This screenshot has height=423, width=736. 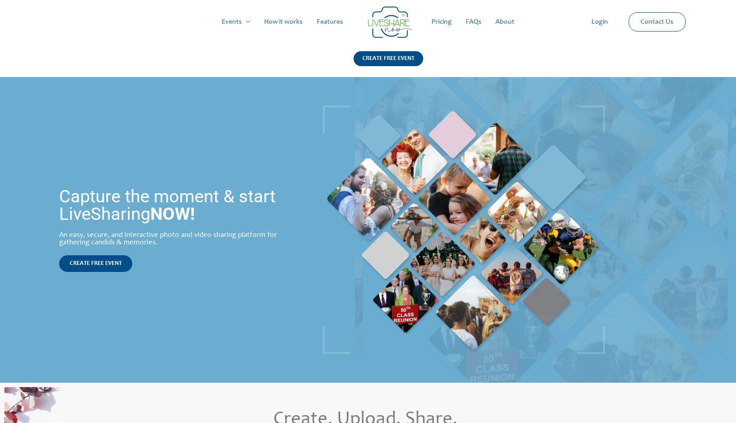 What do you see at coordinates (657, 22) in the screenshot?
I see `a: Contact Us` at bounding box center [657, 22].